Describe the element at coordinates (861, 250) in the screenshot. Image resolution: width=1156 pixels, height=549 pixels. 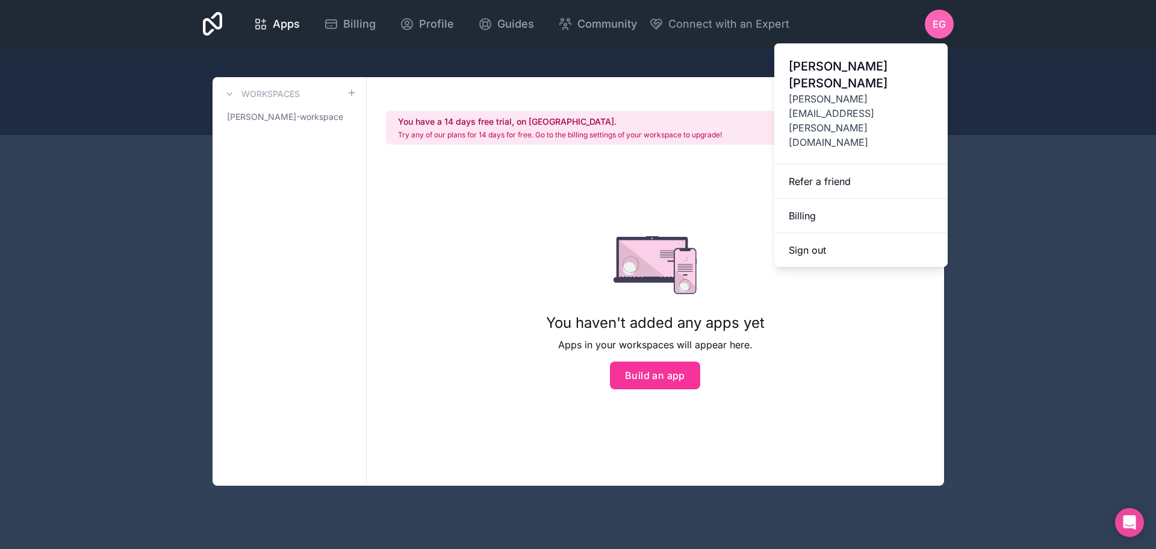
I see `button: Sign out` at that location.